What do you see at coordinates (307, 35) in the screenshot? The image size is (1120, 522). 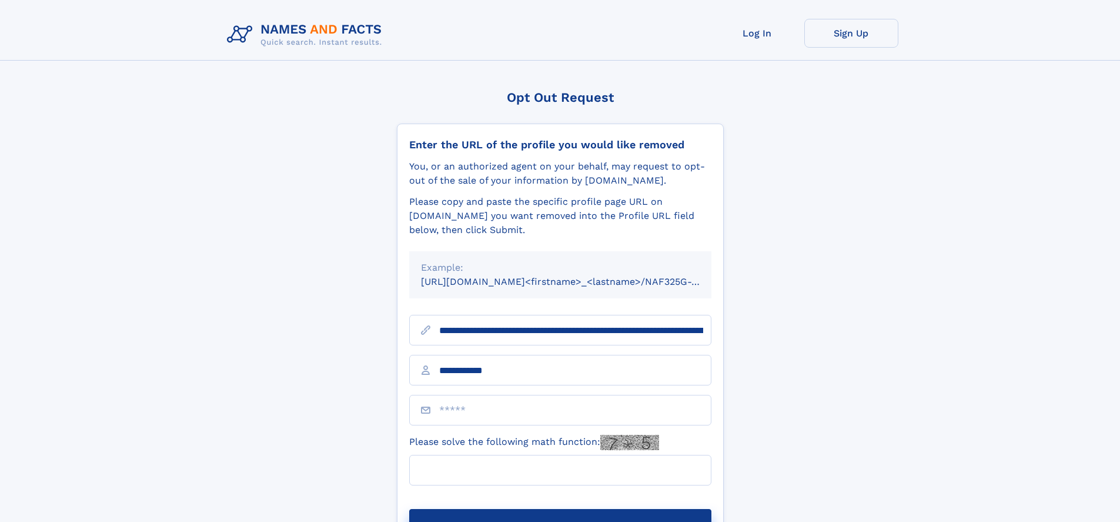 I see `img: Logo Names and Facts` at bounding box center [307, 35].